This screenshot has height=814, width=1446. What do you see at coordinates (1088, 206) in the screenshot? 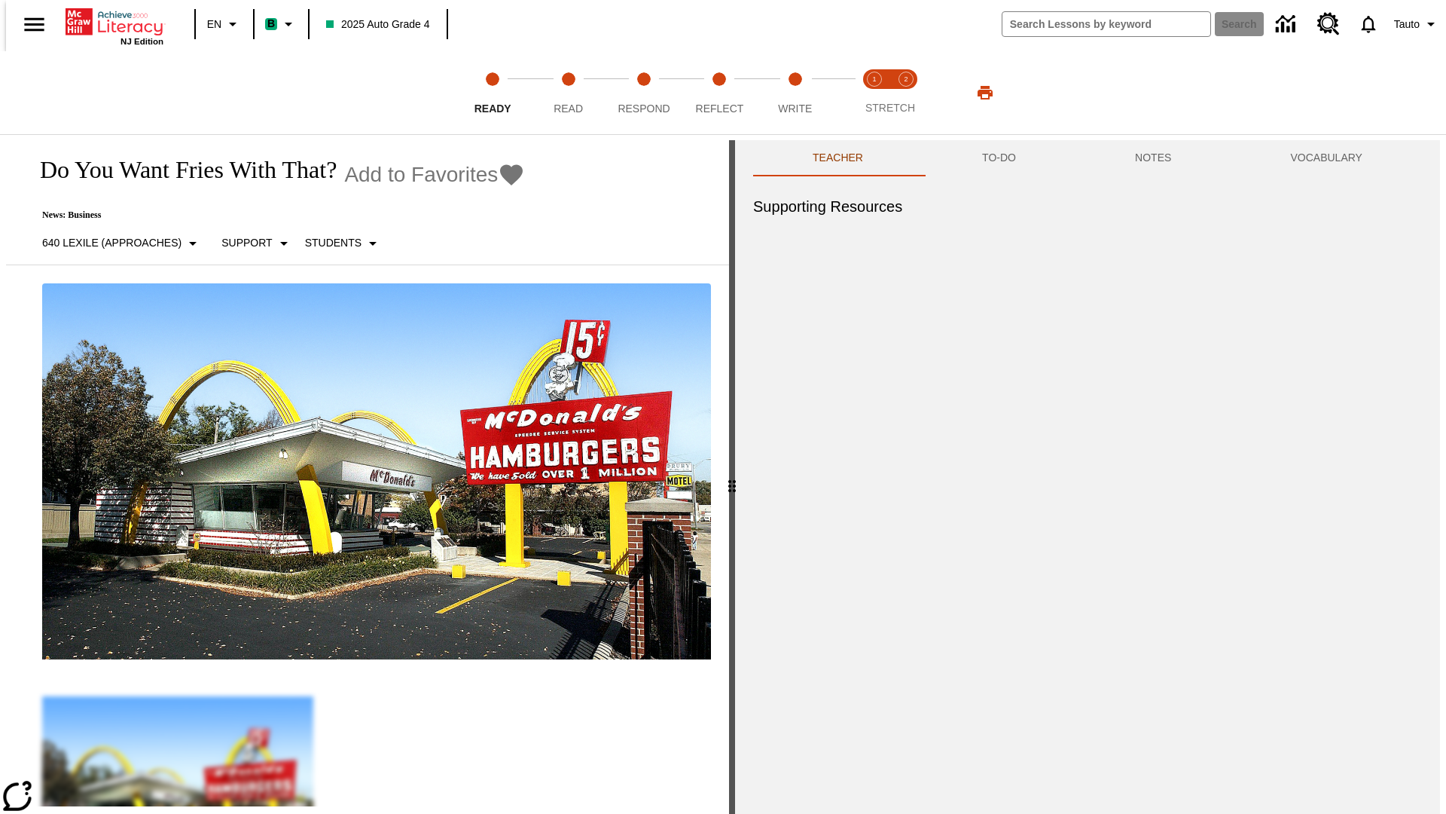
I see `h6: Supporting Resources` at bounding box center [1088, 206].